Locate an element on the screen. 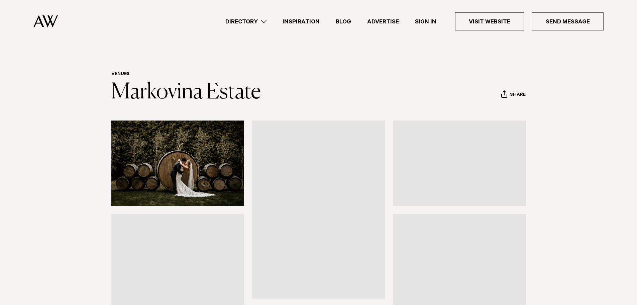 Image resolution: width=637 pixels, height=305 pixels. img: Auckland Weddings Logo is located at coordinates (45, 21).